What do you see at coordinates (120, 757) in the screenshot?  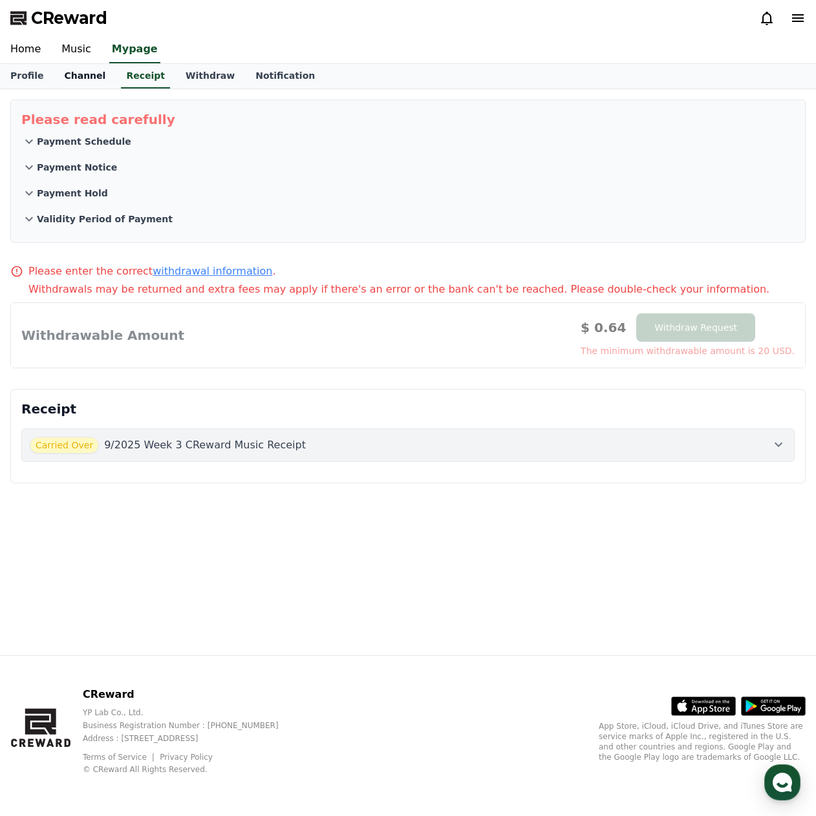 I see `a: Terms of Service` at bounding box center [120, 757].